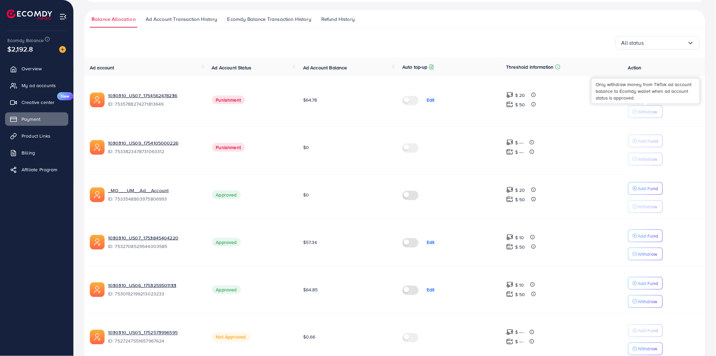 The height and width of the screenshot is (356, 716). Describe the element at coordinates (154, 151) in the screenshot. I see `span: ID: 7533823478731063312` at that location.